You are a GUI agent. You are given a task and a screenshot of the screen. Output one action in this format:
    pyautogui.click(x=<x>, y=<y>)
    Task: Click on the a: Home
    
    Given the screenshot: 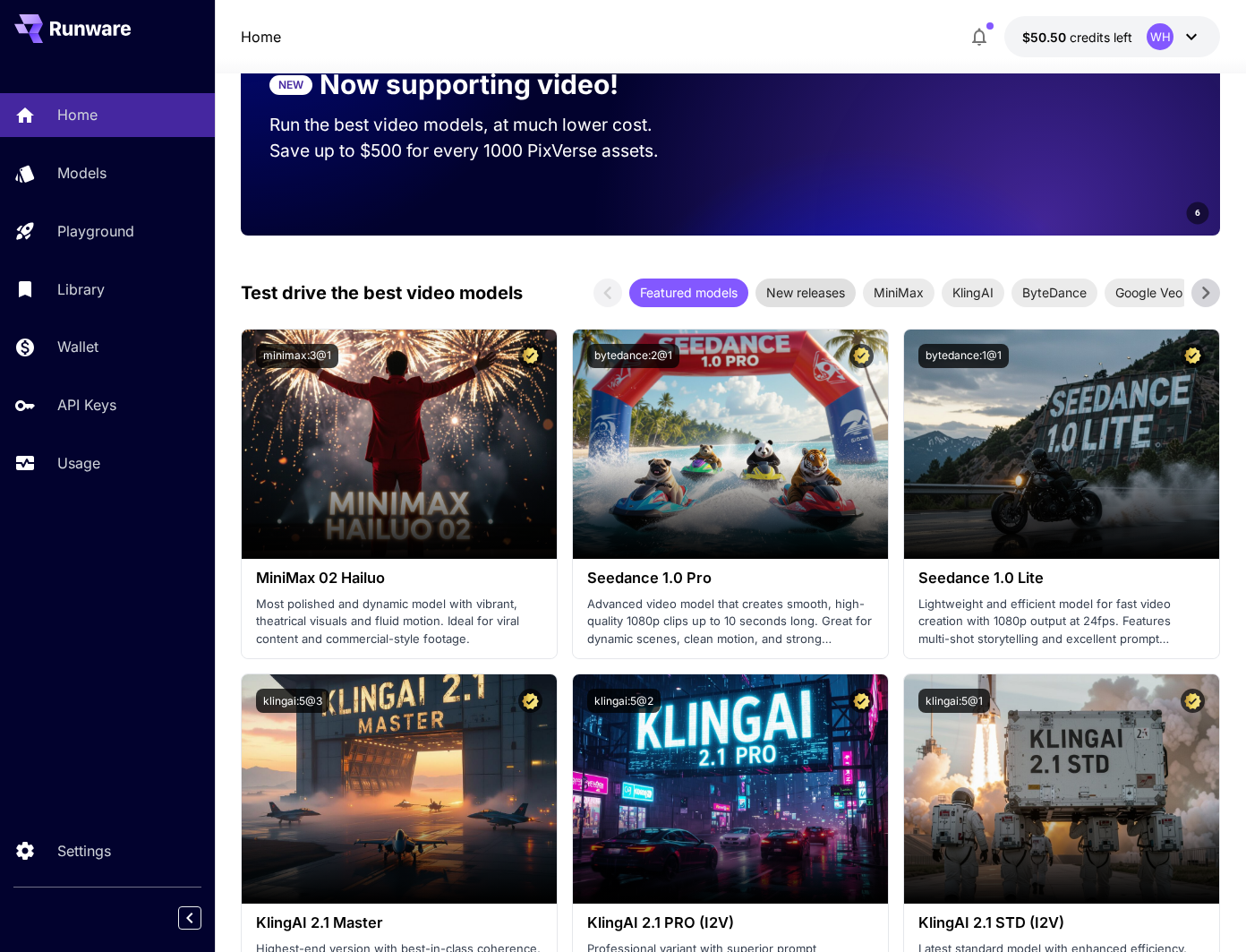 What is the action you would take?
    pyautogui.click(x=261, y=36)
    